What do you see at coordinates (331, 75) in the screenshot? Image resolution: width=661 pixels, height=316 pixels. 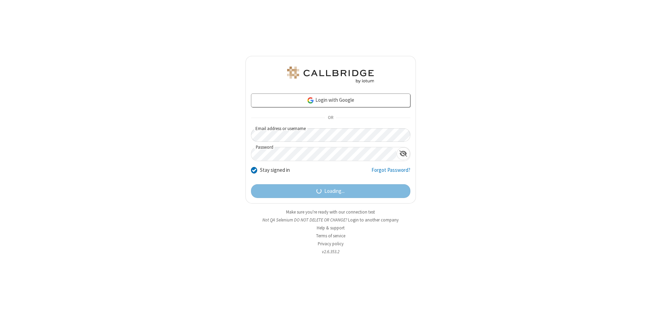 I see `img: QA Selenium DO NOT DELETE OR CHANGE` at bounding box center [331, 75].